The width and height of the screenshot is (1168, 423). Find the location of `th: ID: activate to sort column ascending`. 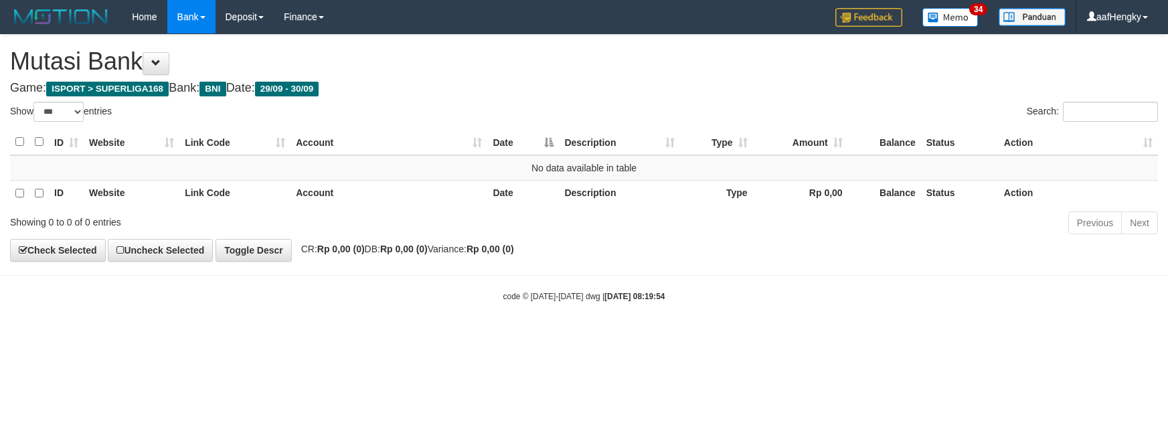

th: ID: activate to sort column ascending is located at coordinates (66, 142).